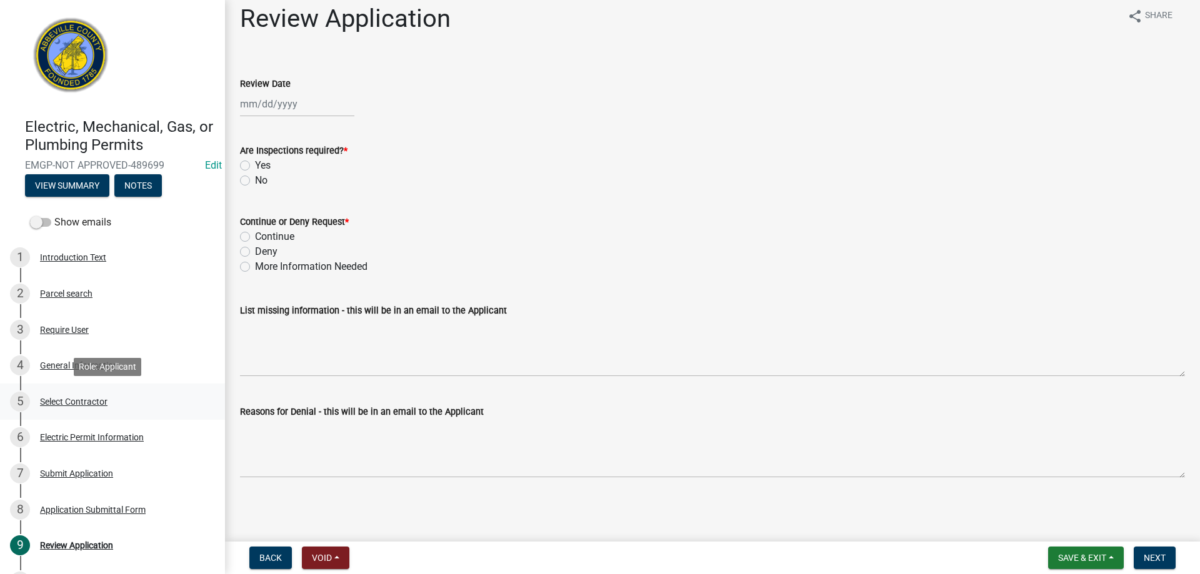  What do you see at coordinates (322, 558) in the screenshot?
I see `span: Void` at bounding box center [322, 558].